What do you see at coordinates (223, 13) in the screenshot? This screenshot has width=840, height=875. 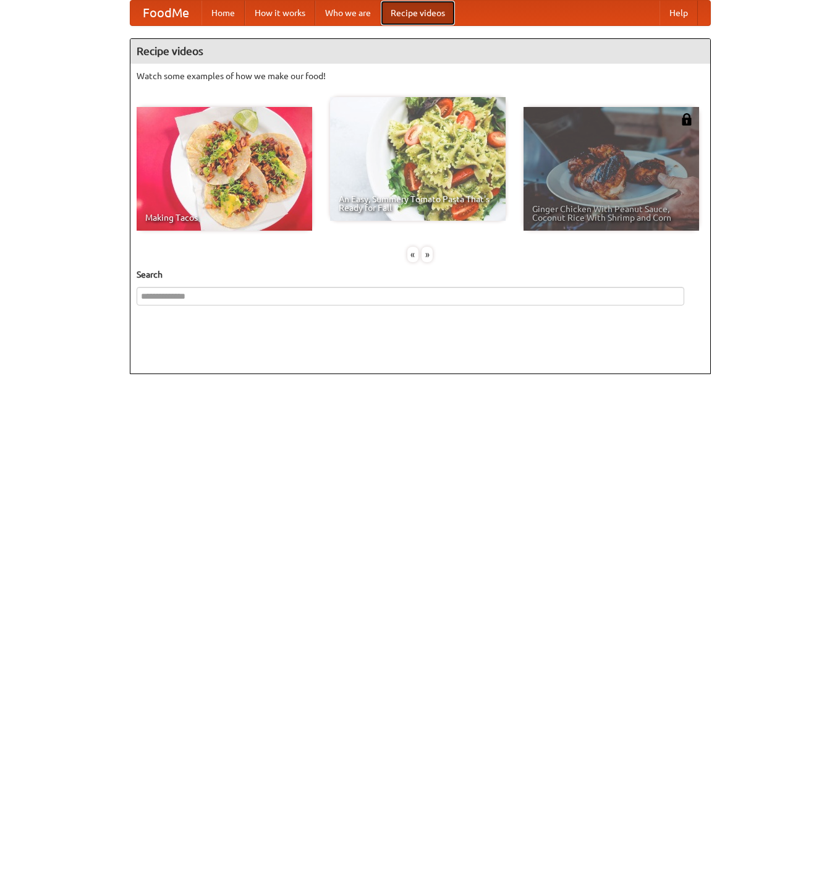 I see `a: Home` at bounding box center [223, 13].